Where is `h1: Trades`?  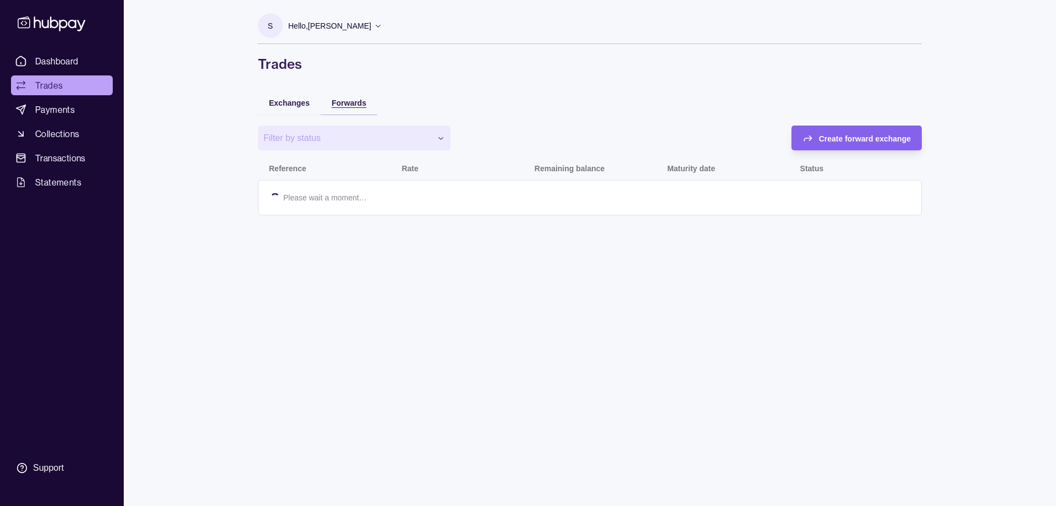 h1: Trades is located at coordinates (590, 64).